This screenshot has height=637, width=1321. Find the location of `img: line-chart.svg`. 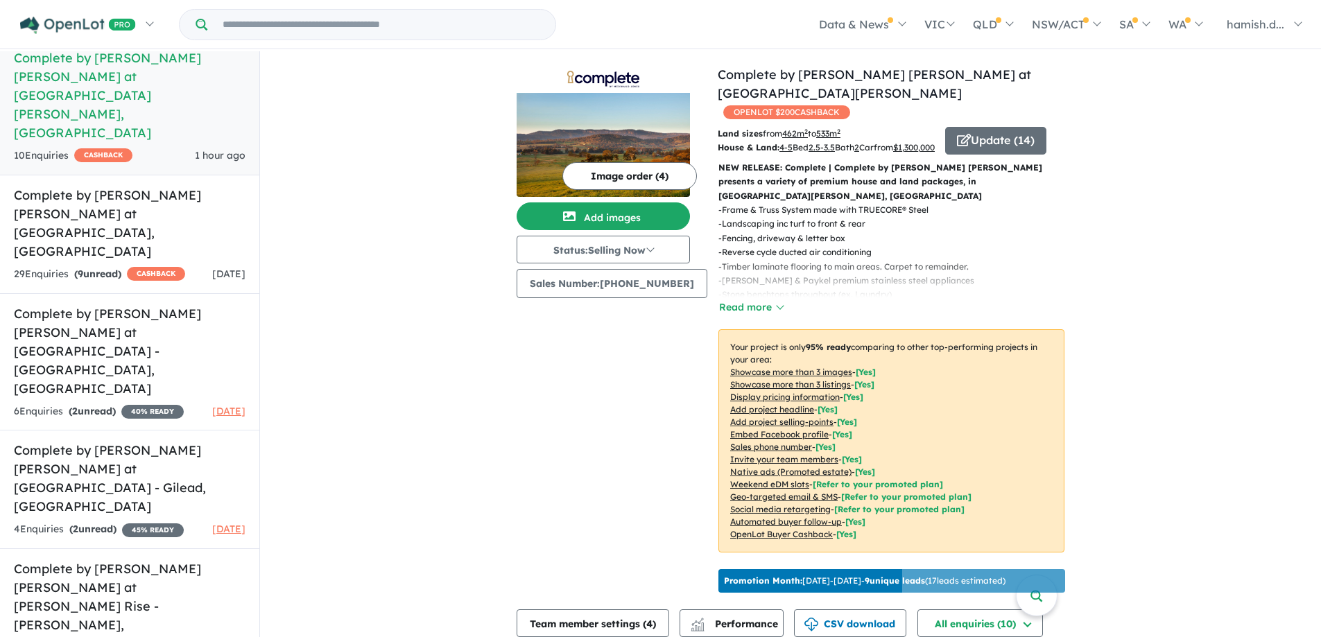

img: line-chart.svg is located at coordinates (698, 621).